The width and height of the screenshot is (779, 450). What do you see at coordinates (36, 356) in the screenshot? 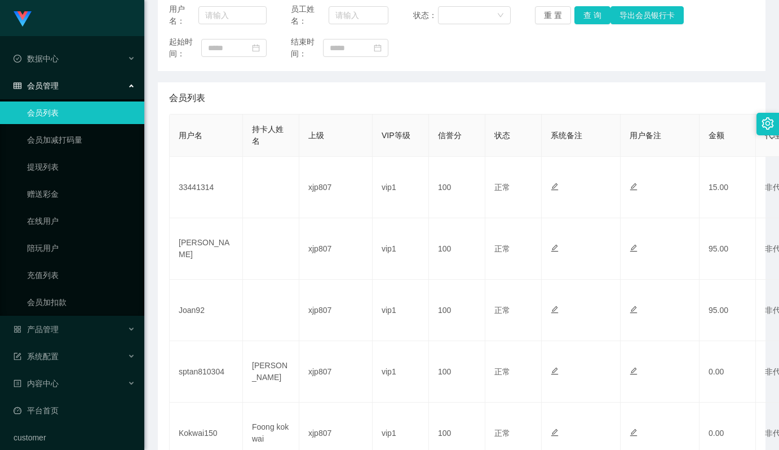
I see `span: 系统配置` at bounding box center [36, 356].